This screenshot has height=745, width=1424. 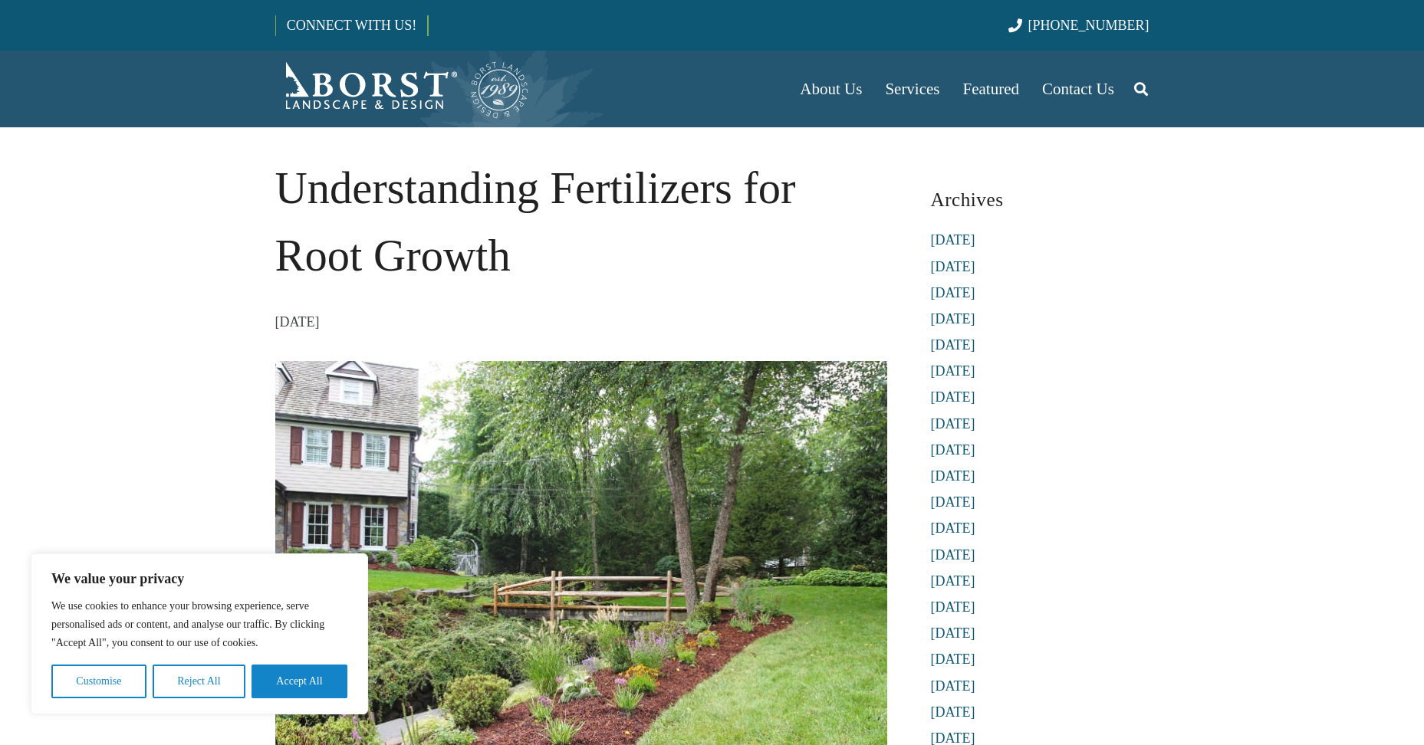 What do you see at coordinates (199, 579) in the screenshot?
I see `p: We value your privacy` at bounding box center [199, 579].